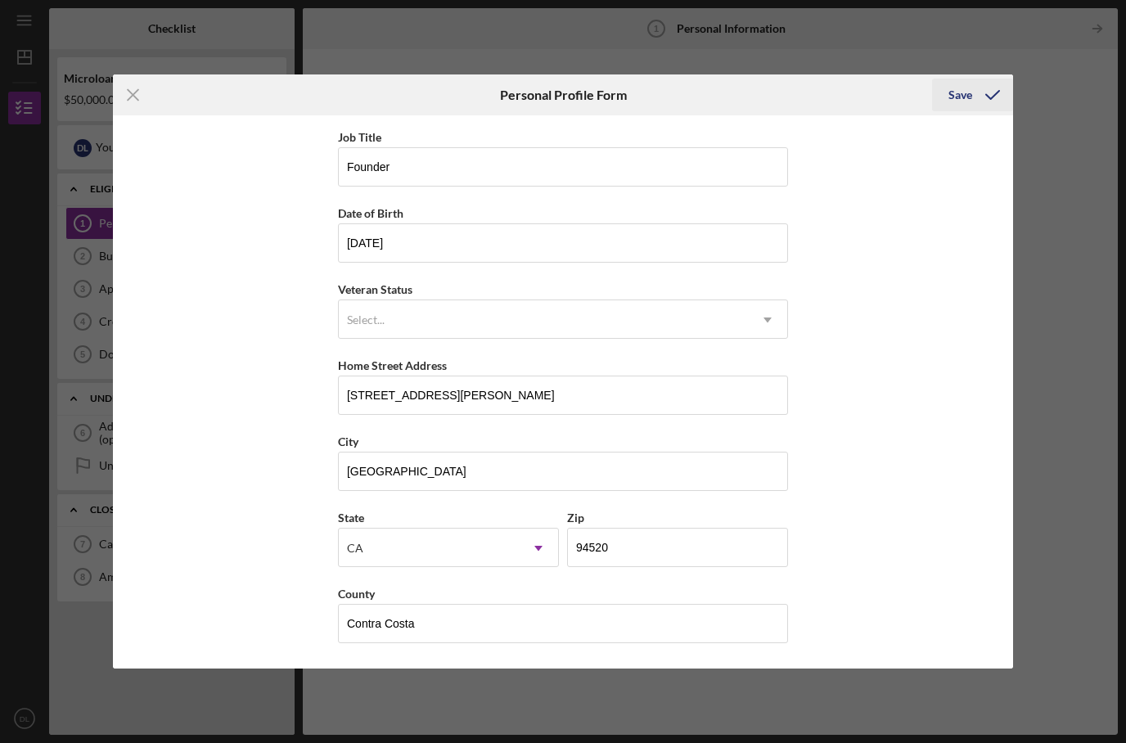  I want to click on div: Select..., so click(366, 320).